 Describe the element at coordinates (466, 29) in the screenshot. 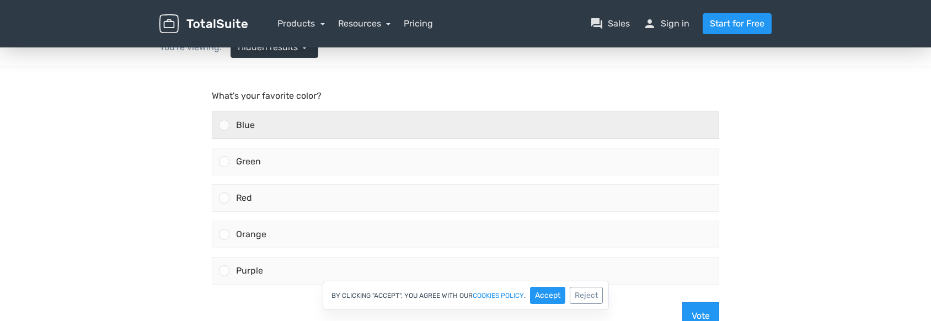

I see `p: What's your favorite color?` at that location.